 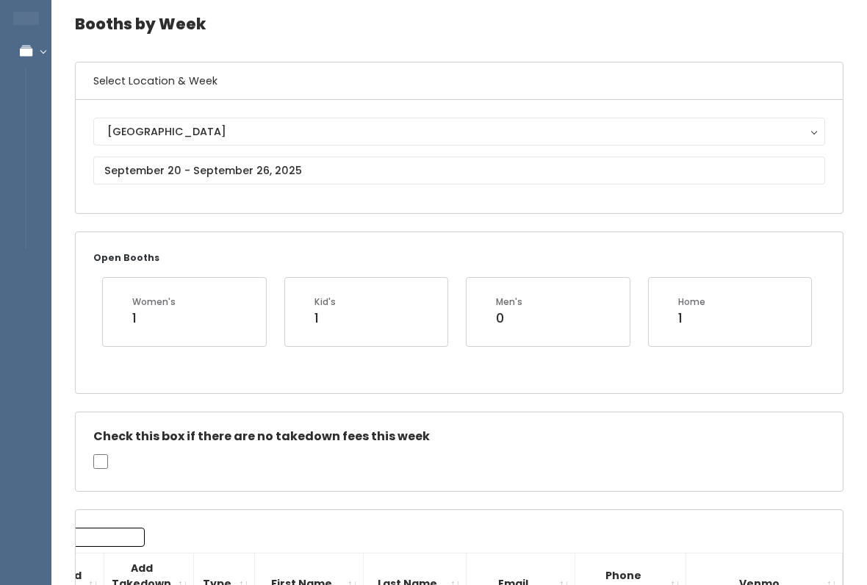 I want to click on div: Kid's, so click(x=325, y=302).